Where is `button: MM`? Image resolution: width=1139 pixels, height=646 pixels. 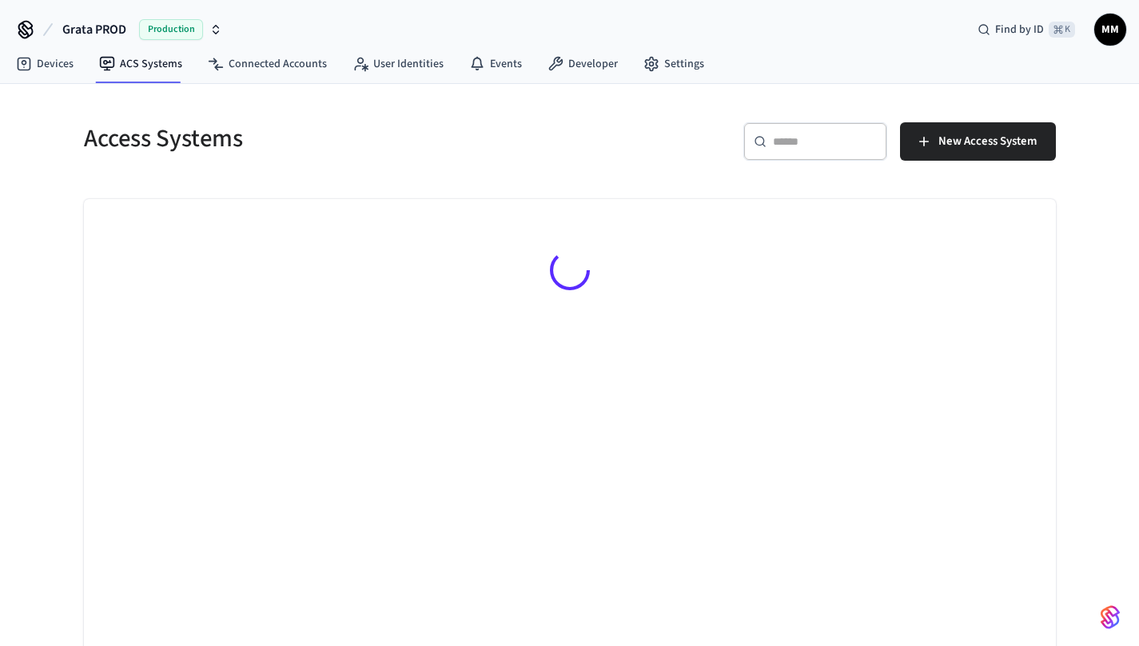
button: MM is located at coordinates (1111, 30).